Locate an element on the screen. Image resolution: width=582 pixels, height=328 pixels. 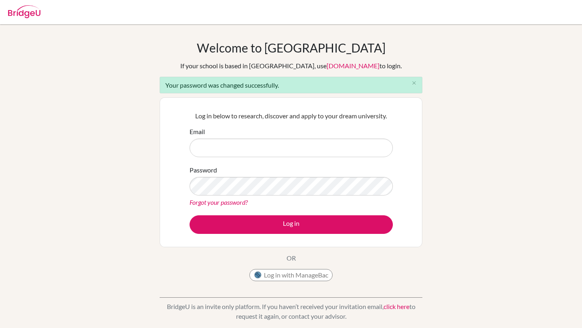
label: Email is located at coordinates (197, 132).